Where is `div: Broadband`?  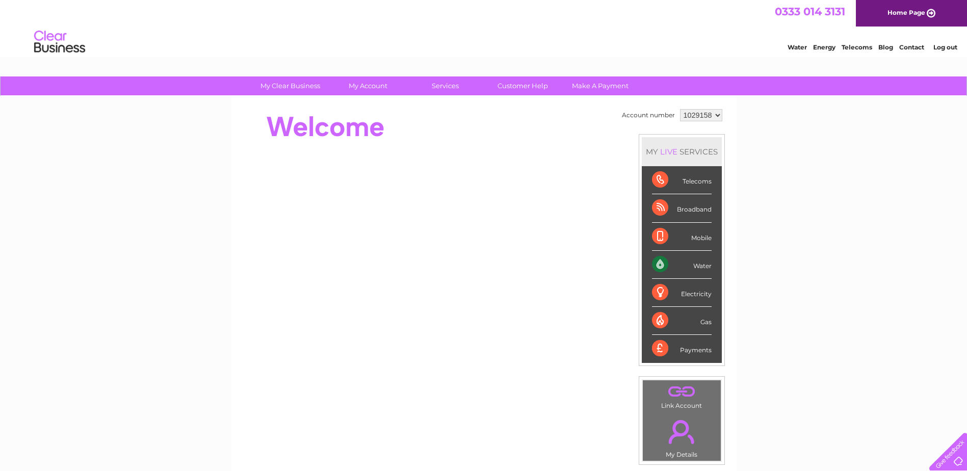
div: Broadband is located at coordinates (682, 208).